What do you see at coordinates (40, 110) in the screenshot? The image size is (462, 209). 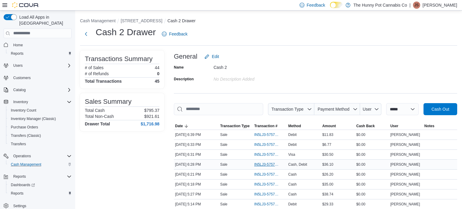 I see `button: Inventory Count` at bounding box center [40, 110].